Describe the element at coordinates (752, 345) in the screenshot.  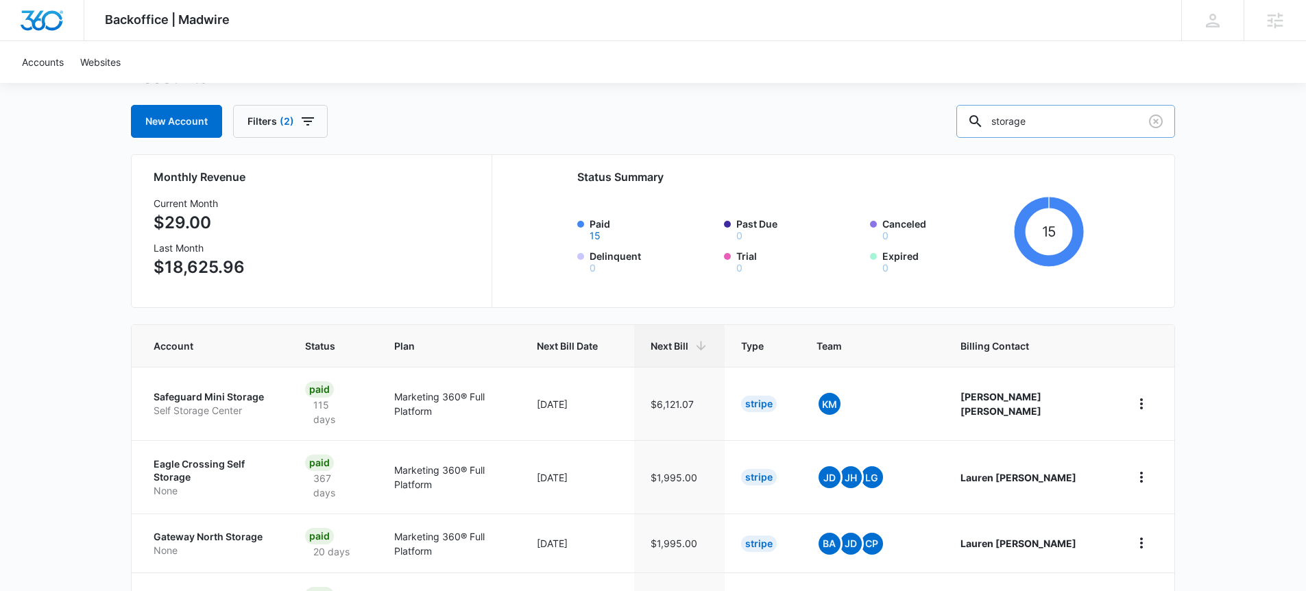
I see `span: Type` at that location.